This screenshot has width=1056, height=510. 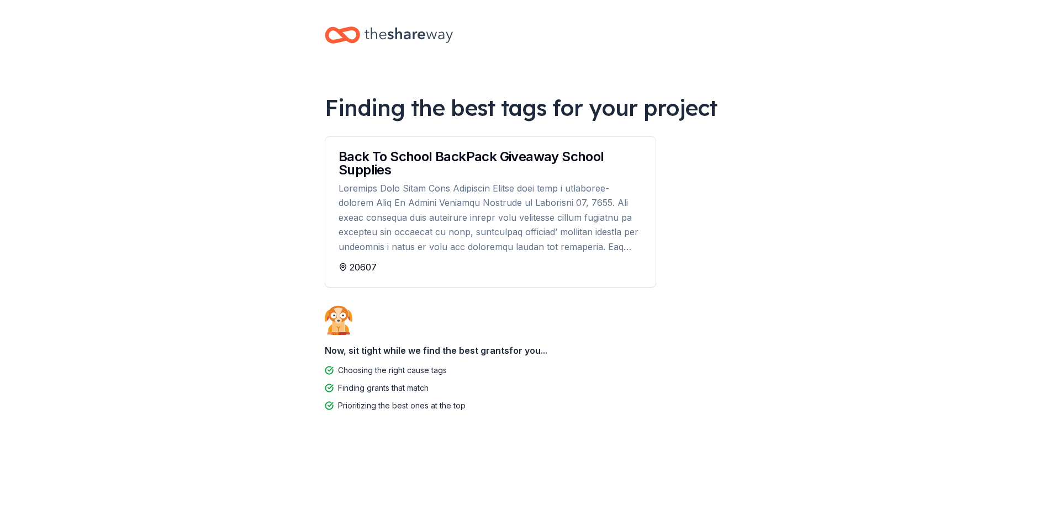 What do you see at coordinates (339, 320) in the screenshot?
I see `img: Dog waiting patiently` at bounding box center [339, 320].